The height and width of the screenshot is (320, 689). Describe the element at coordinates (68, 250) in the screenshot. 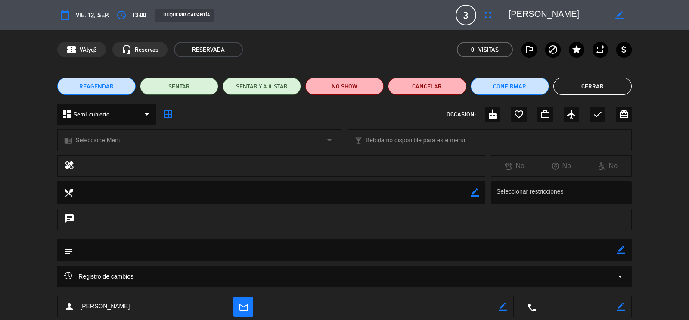

I see `i: subject` at that location.